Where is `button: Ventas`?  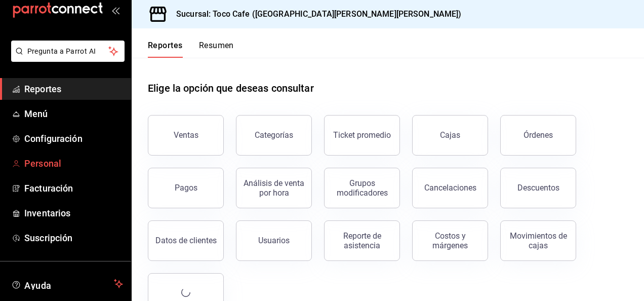
button: Ventas is located at coordinates (186, 135).